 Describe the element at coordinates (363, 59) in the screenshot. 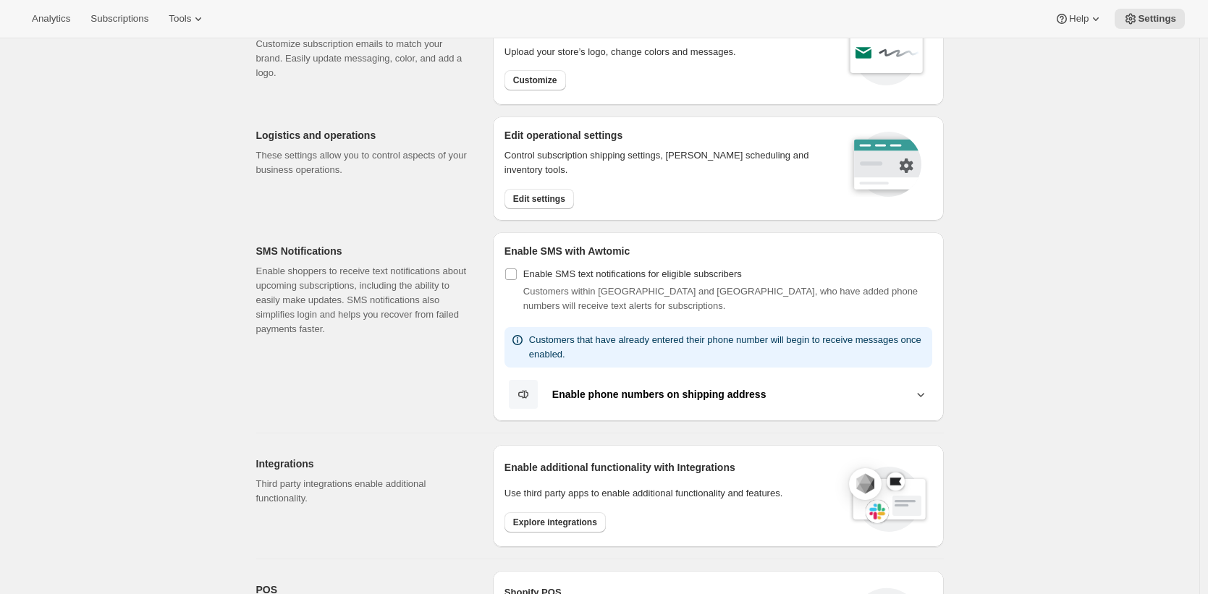

I see `p: Customize subscription emails to match your brand. Easily update messaging, color, and add a logo.` at that location.